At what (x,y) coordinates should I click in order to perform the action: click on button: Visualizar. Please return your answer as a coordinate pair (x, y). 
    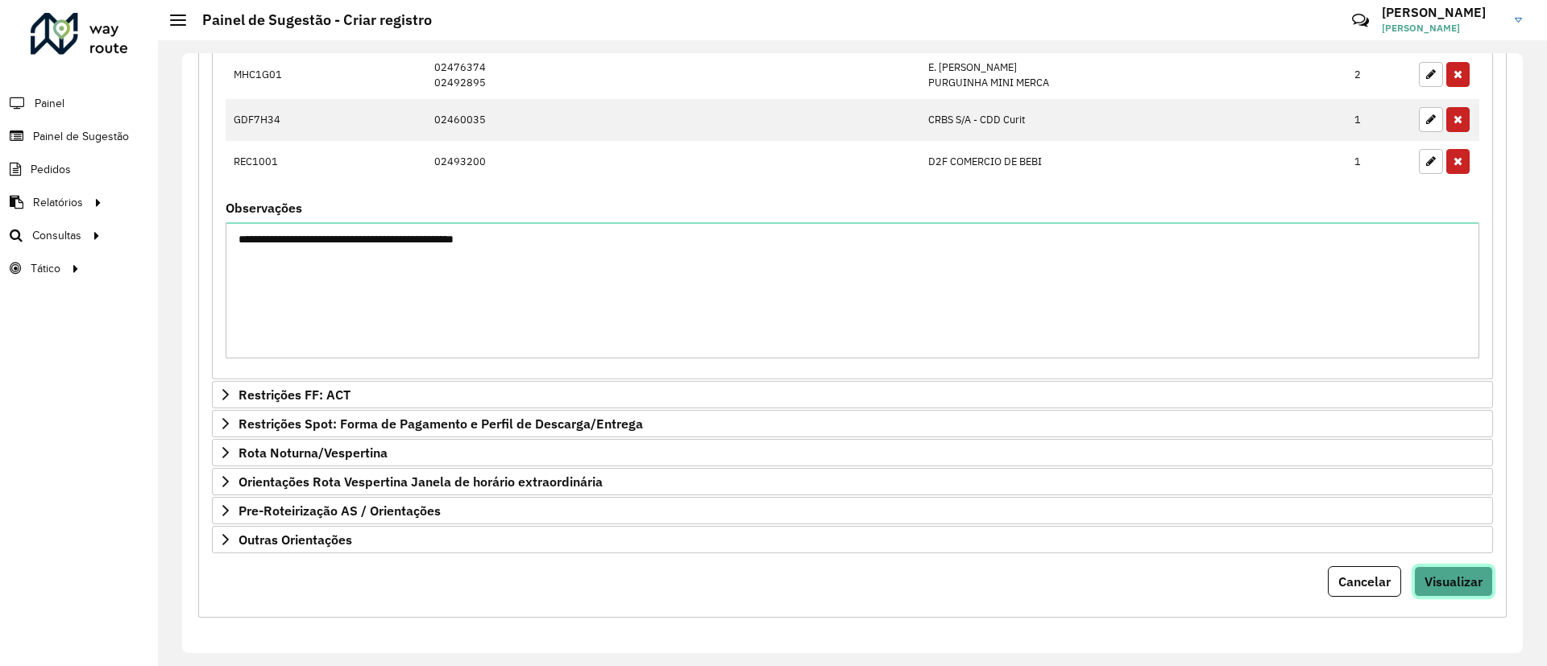
    Looking at the image, I should click on (1453, 582).